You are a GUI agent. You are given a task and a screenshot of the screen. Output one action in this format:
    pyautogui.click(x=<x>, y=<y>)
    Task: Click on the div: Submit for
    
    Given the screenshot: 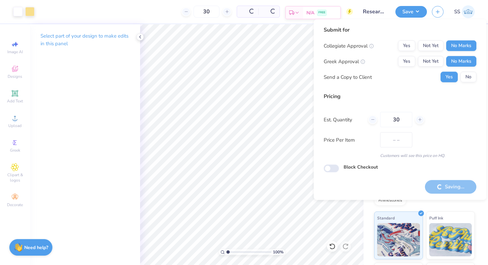 What is the action you would take?
    pyautogui.click(x=400, y=30)
    